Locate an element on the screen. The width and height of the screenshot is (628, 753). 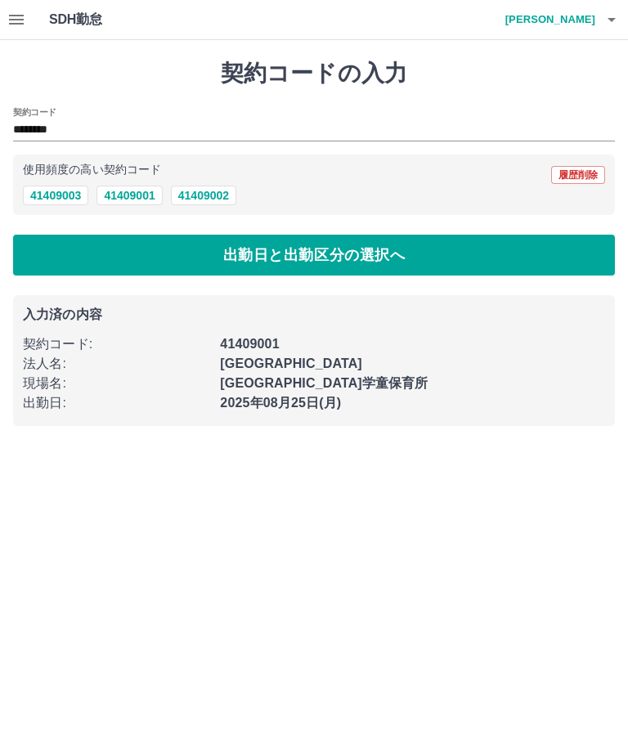
p: 法人名 : is located at coordinates (116, 364).